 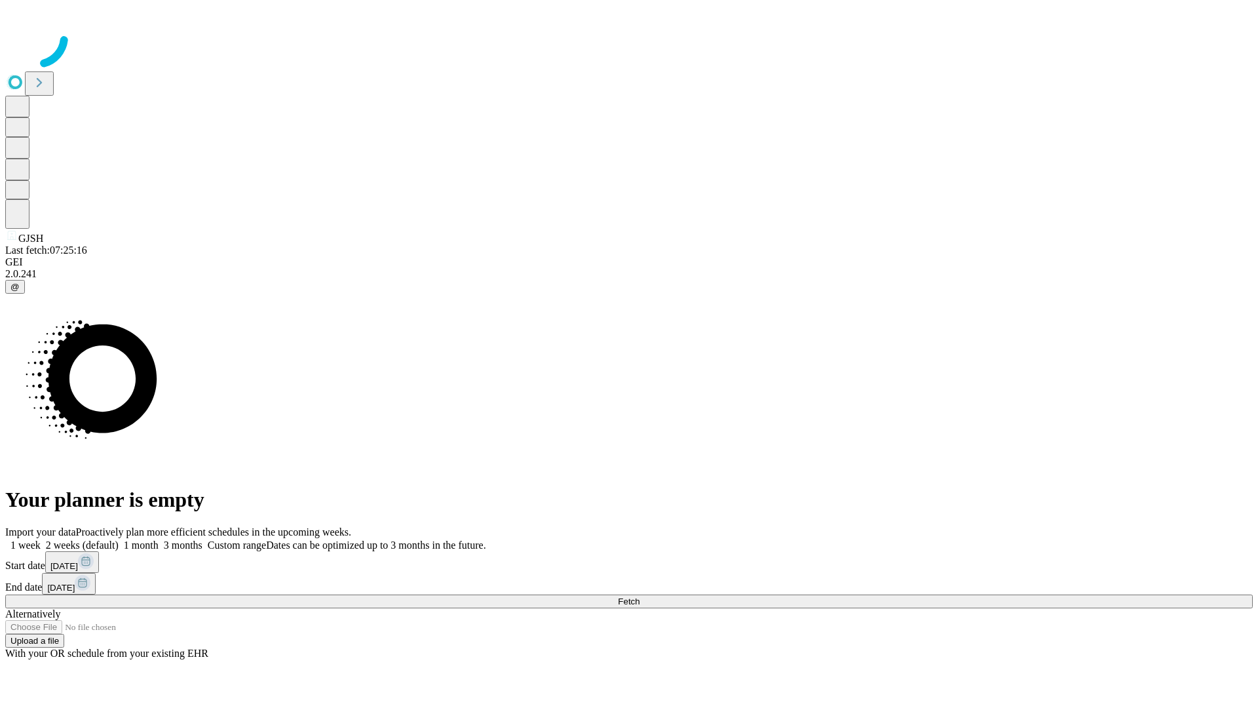 I want to click on span: Import your data, so click(x=41, y=531).